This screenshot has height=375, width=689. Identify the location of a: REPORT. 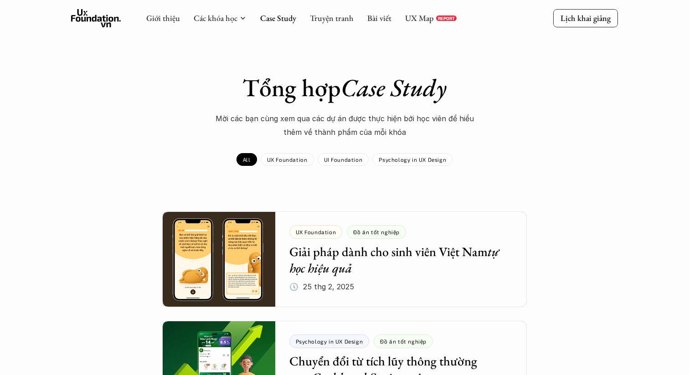
(446, 18).